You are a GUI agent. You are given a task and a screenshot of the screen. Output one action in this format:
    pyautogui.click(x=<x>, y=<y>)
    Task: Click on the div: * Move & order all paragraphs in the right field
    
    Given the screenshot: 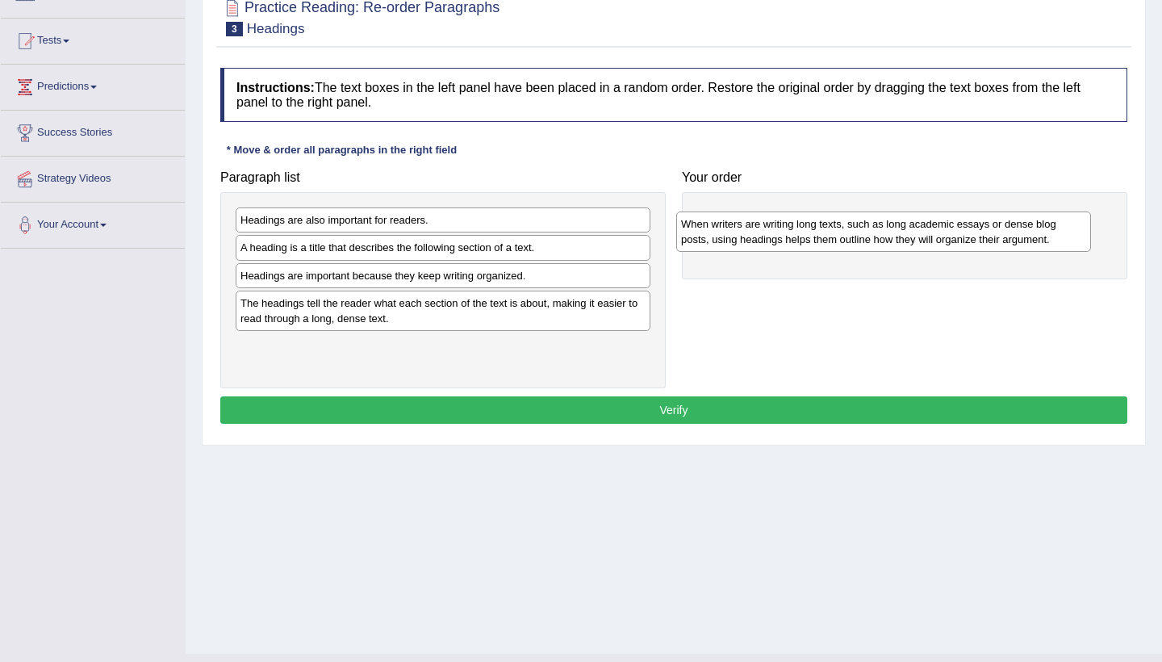 What is the action you would take?
    pyautogui.click(x=341, y=149)
    